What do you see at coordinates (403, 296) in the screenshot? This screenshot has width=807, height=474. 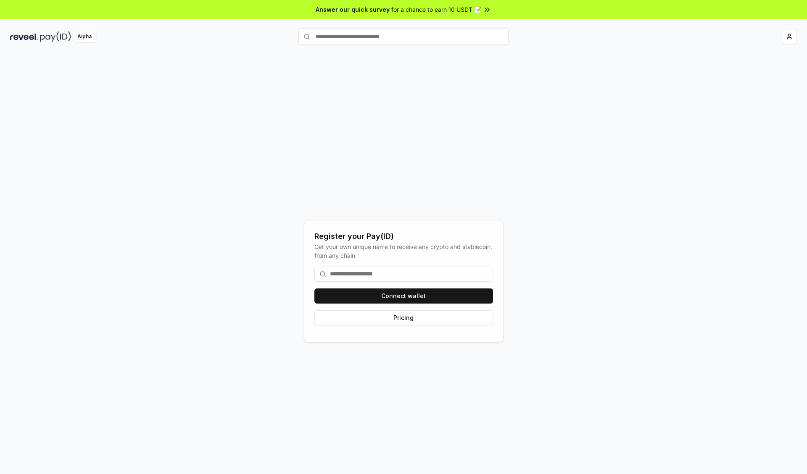 I see `button: Connect wallet` at bounding box center [403, 296].